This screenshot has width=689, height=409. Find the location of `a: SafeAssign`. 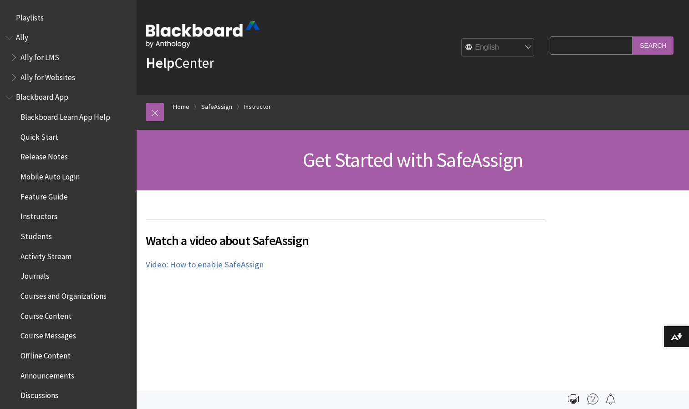

a: SafeAssign is located at coordinates (217, 106).